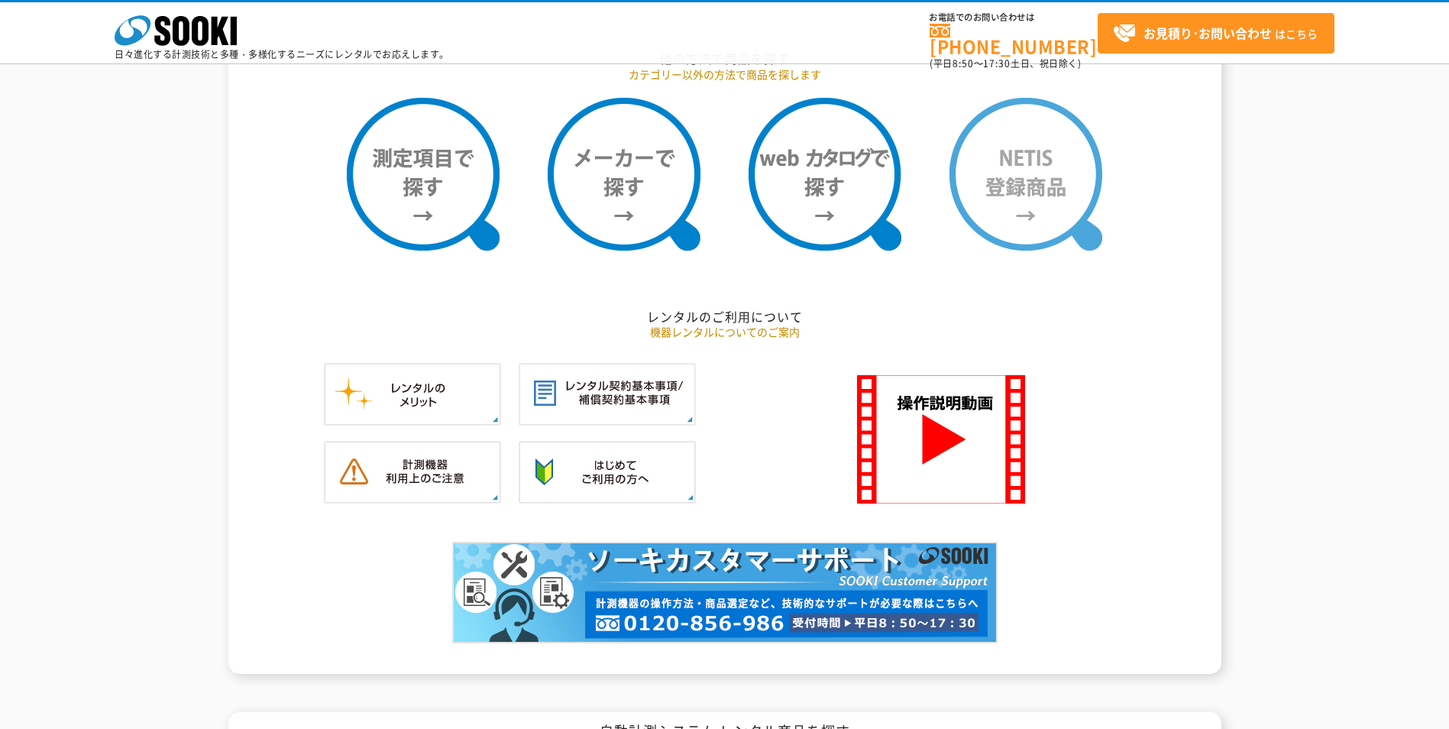 The height and width of the screenshot is (729, 1449). What do you see at coordinates (624, 174) in the screenshot?
I see `img: メーカーで探す` at bounding box center [624, 174].